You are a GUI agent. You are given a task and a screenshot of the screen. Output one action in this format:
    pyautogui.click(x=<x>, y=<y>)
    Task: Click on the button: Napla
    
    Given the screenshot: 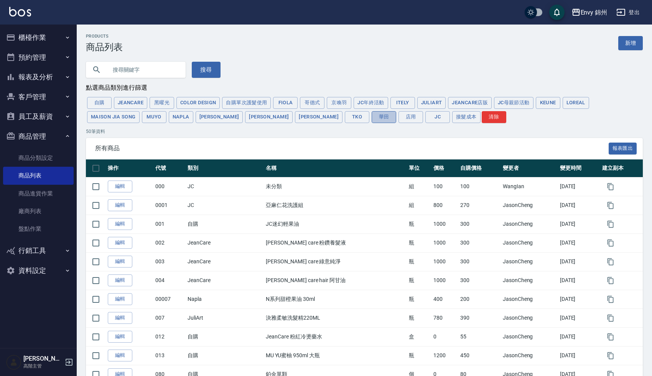 What is the action you would take?
    pyautogui.click(x=181, y=117)
    